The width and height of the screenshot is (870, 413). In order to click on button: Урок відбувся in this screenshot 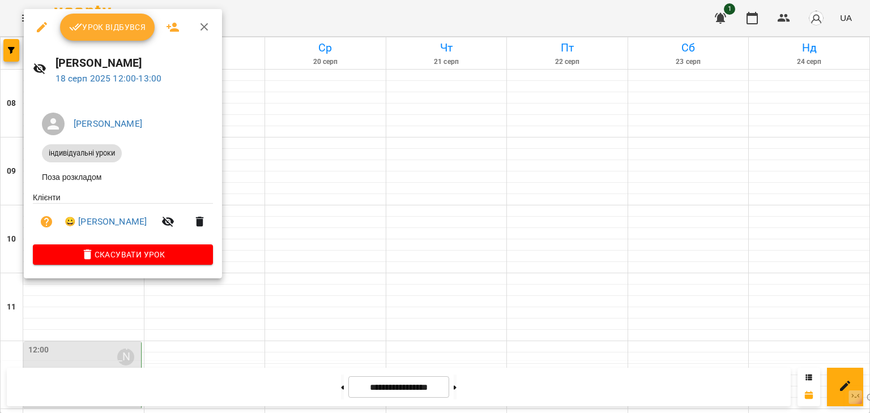, I will do `click(108, 27)`.